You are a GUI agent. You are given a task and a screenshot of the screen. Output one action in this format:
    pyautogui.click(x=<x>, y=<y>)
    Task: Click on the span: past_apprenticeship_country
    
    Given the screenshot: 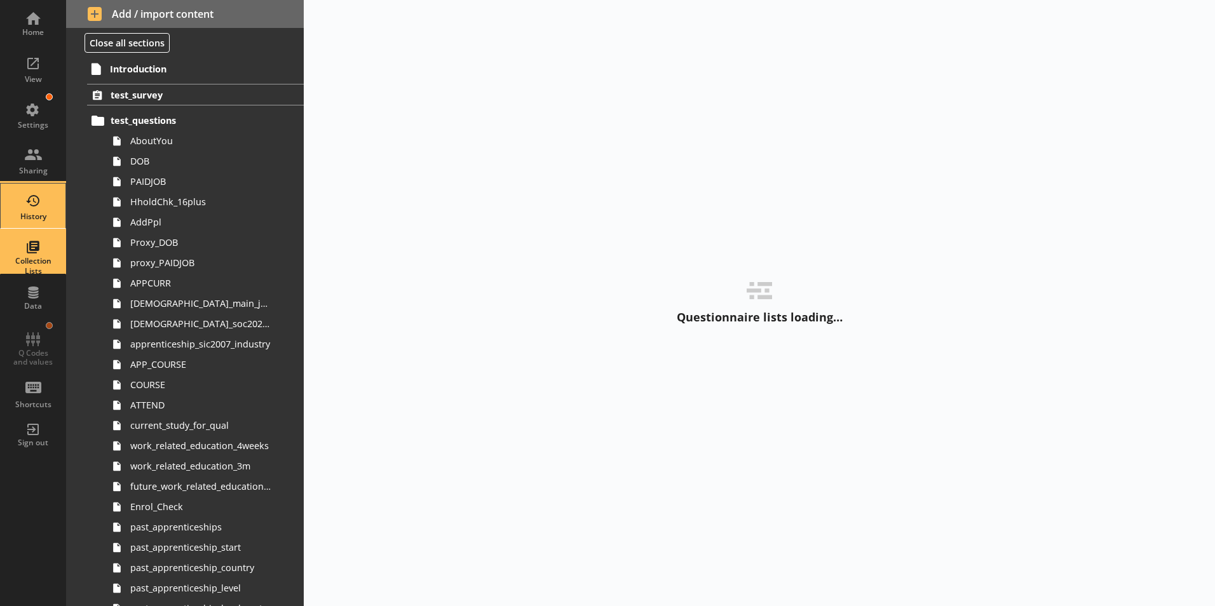 What is the action you would take?
    pyautogui.click(x=201, y=568)
    